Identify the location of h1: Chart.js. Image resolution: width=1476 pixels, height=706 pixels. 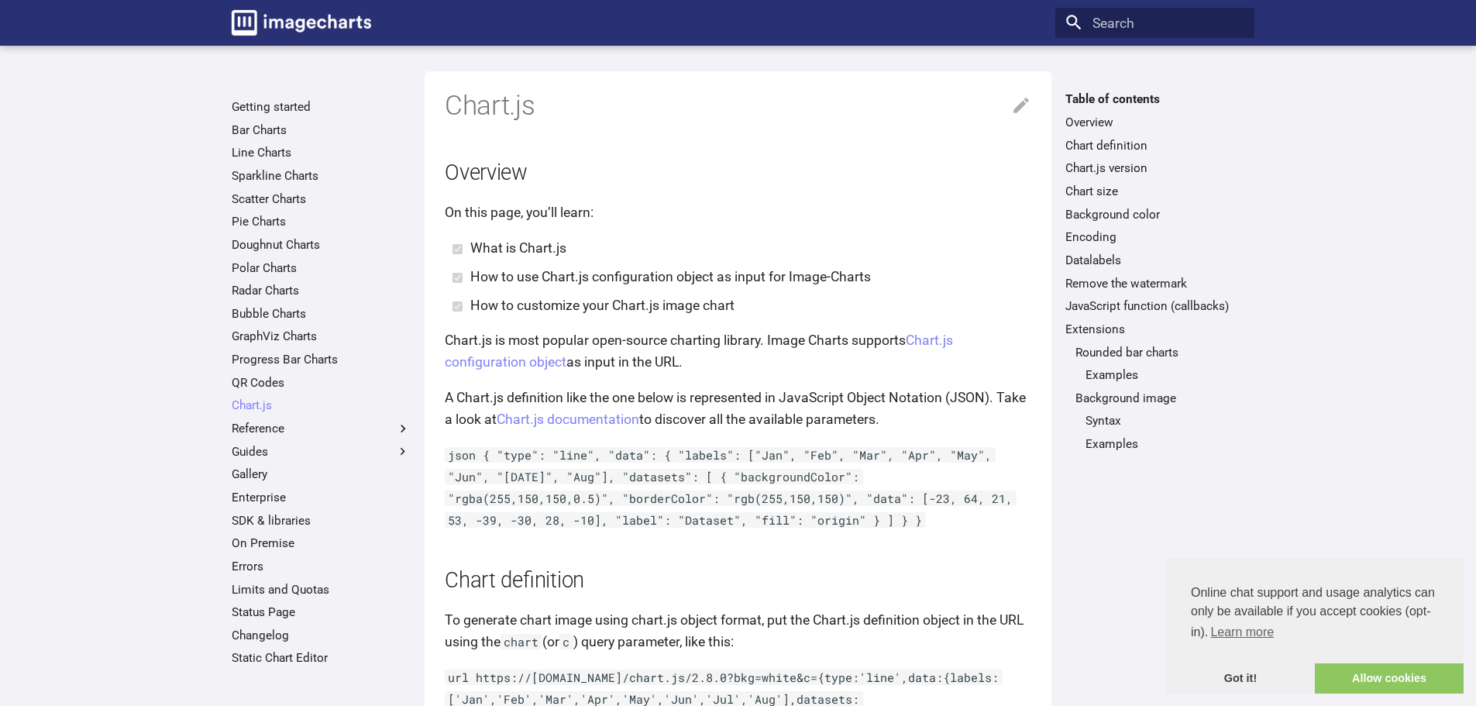
(738, 106).